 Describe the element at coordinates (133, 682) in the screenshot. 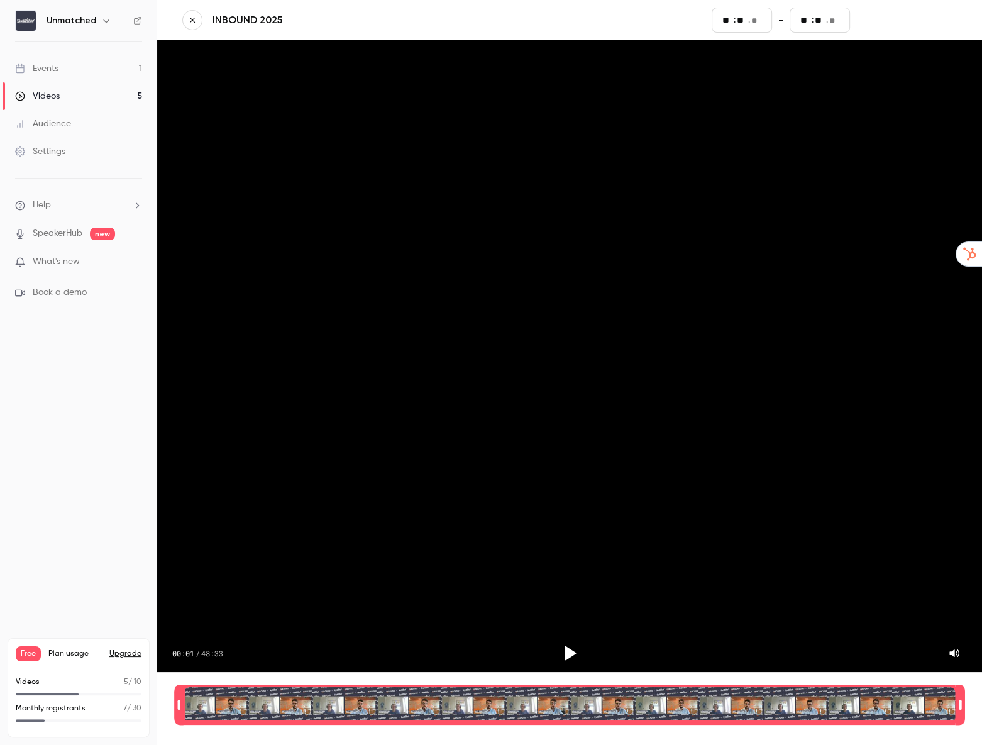

I see `p: / 10` at that location.